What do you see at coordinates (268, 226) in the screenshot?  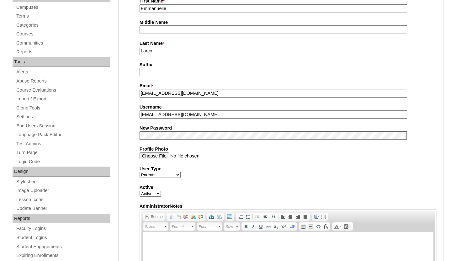 I see `a: Strike Through` at bounding box center [268, 226].